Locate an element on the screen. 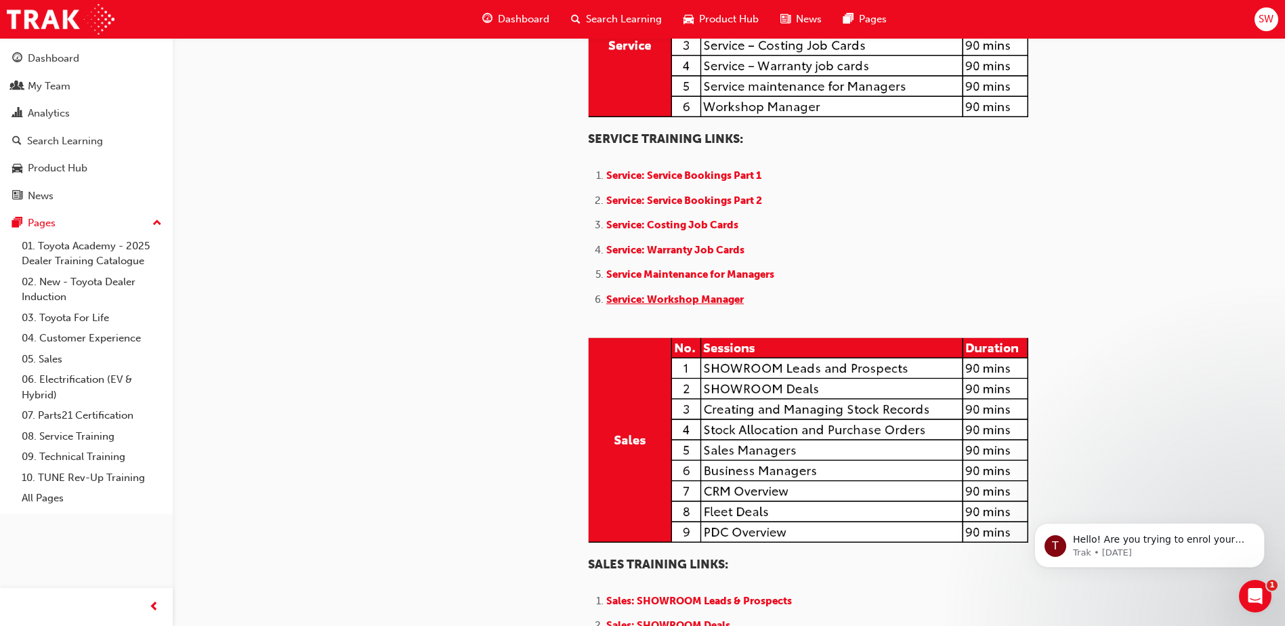  span: Dashboard is located at coordinates (523, 19).